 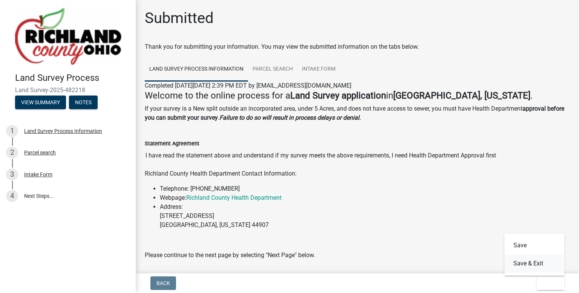 What do you see at coordinates (548, 283) in the screenshot?
I see `span: Exit` at bounding box center [548, 283].